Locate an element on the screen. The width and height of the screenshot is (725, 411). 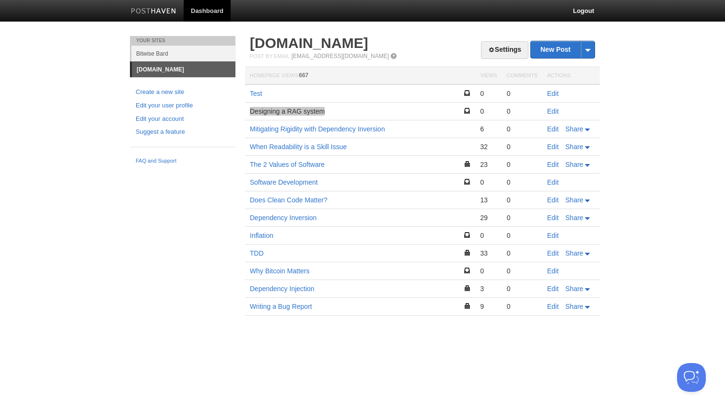
a: Mitigating Rigidity with Dependency Inversion is located at coordinates (318, 129).